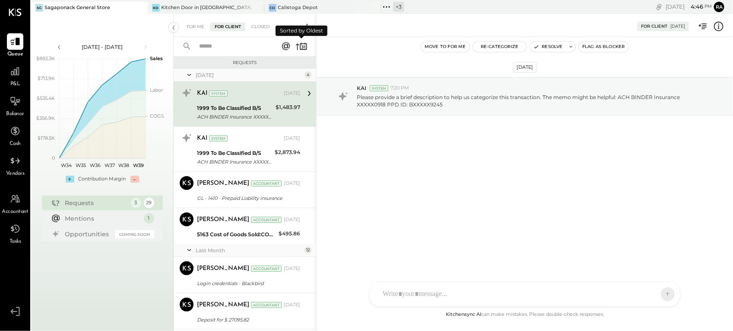  Describe the element at coordinates (247, 198) in the screenshot. I see `div: GL - 1410 - Prepaid Liability insurance` at that location.